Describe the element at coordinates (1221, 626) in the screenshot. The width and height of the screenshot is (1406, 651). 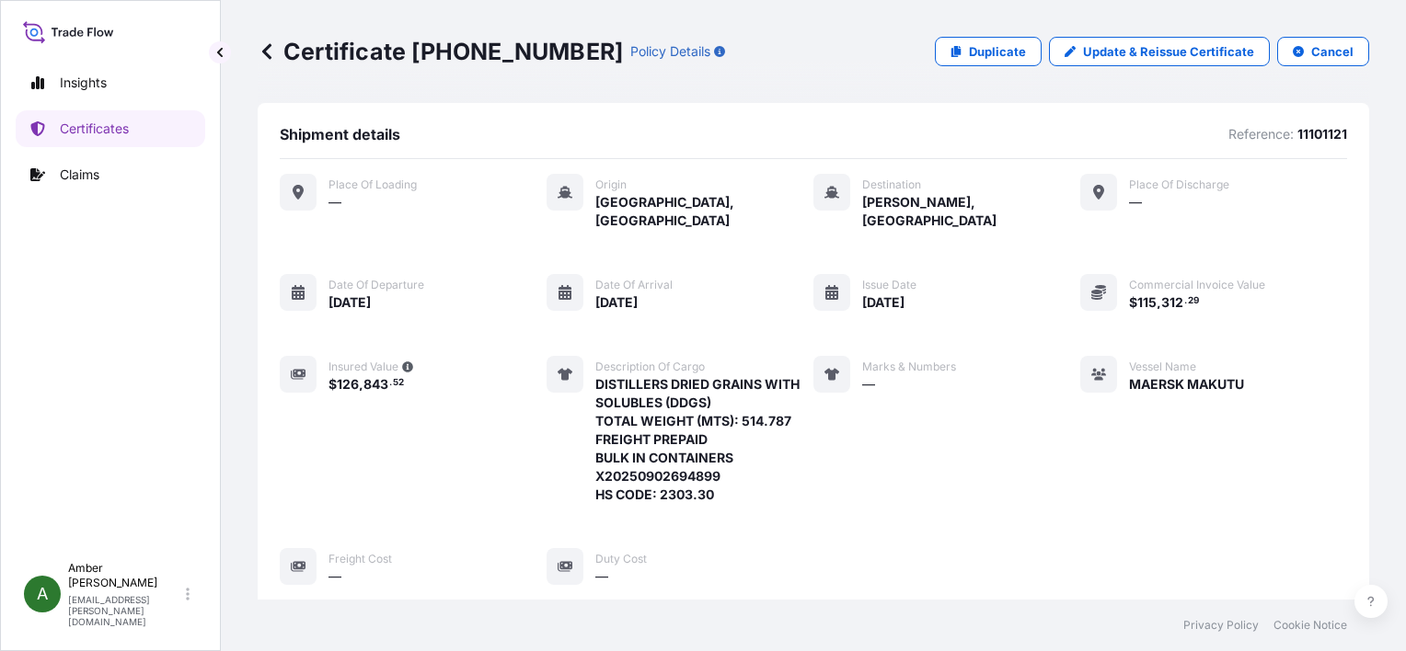
I see `a: Privacy Policy` at that location.